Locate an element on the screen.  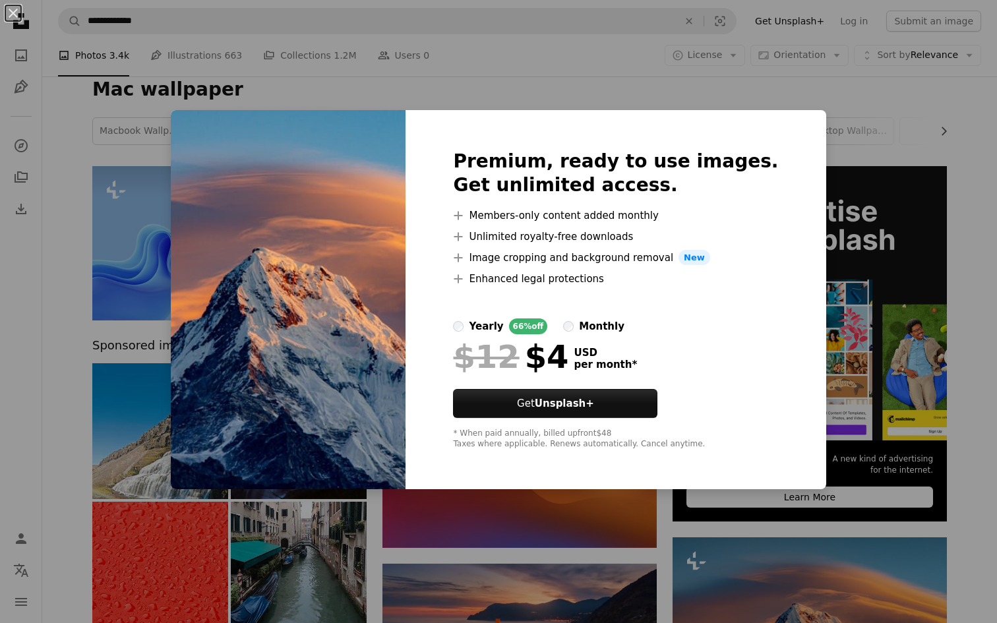
li: Enhanced legal protections is located at coordinates (615, 279).